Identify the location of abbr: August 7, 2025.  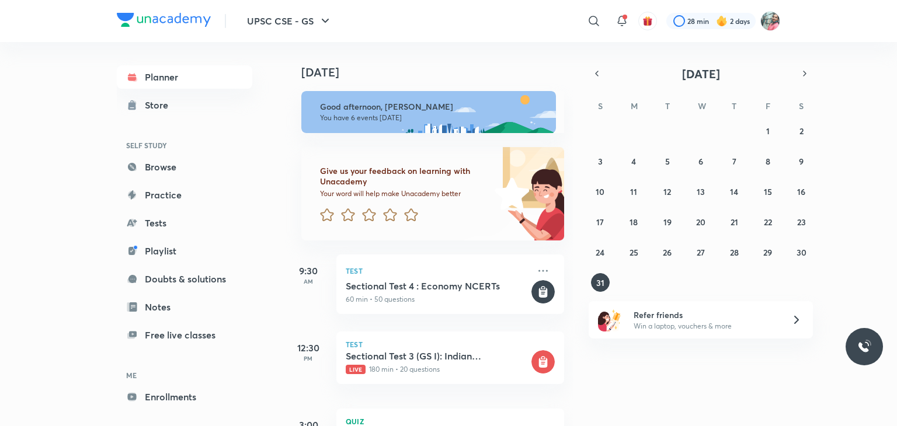
(734, 161).